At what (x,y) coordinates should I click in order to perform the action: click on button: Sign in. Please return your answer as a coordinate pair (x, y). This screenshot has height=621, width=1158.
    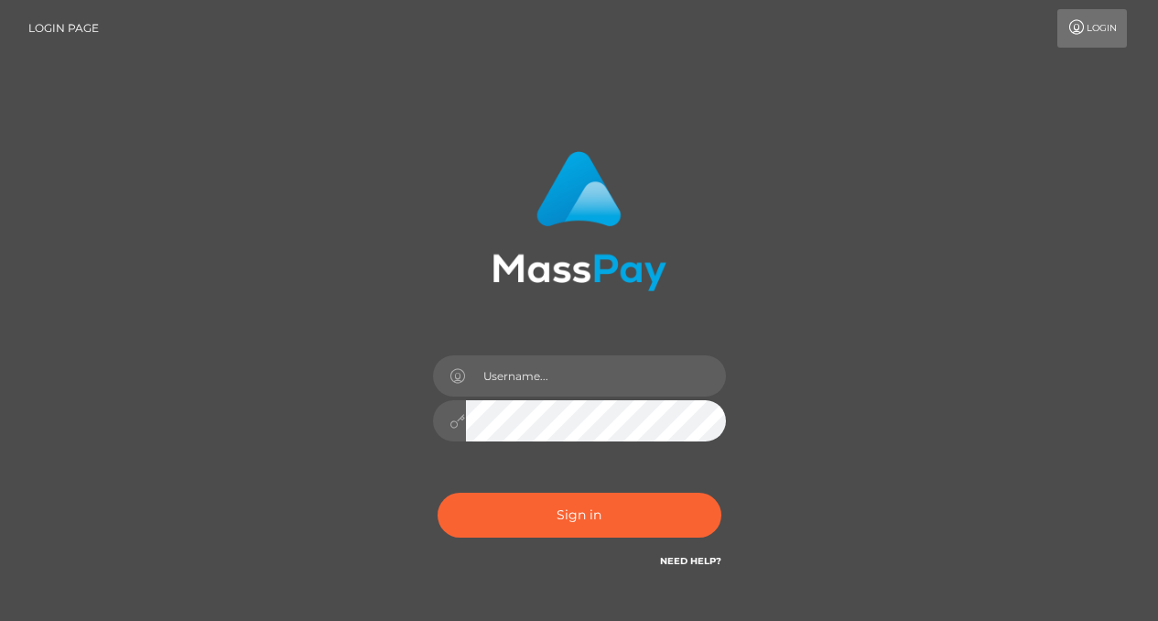
    Looking at the image, I should click on (579, 514).